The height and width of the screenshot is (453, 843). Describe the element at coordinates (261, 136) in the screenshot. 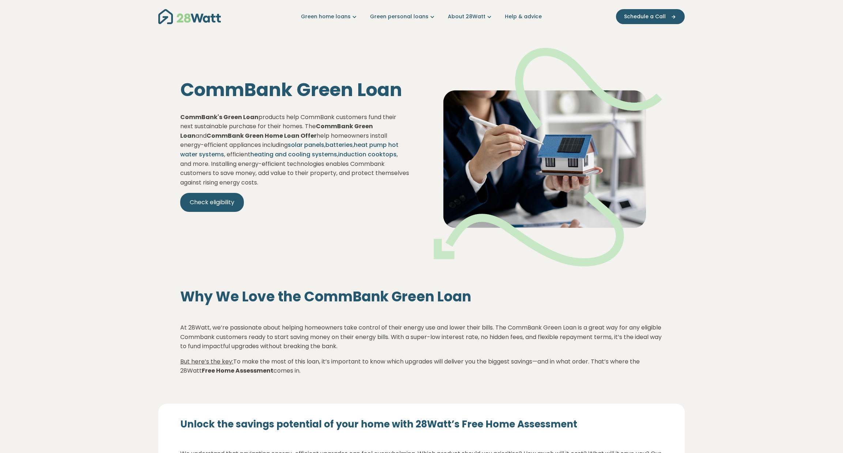

I see `strong: CommBank Green Home Loan Offer` at that location.